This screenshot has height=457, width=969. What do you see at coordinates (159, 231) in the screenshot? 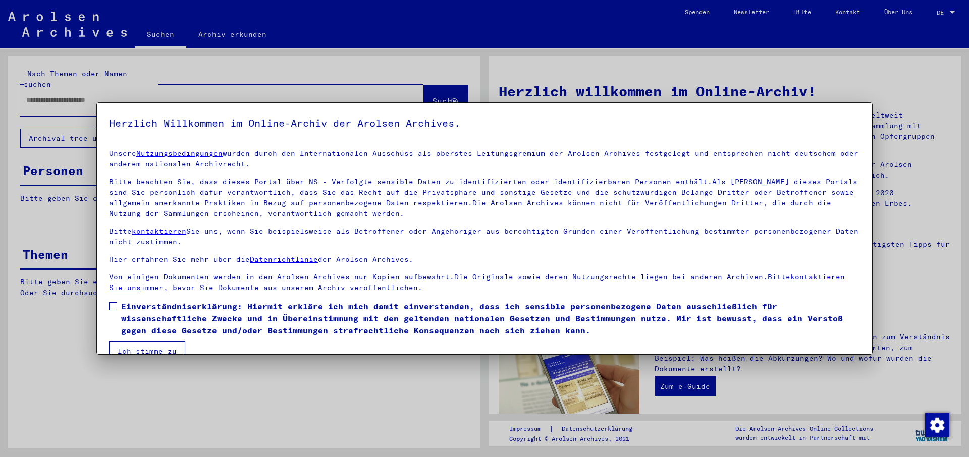
I see `a: kontaktieren` at bounding box center [159, 231].